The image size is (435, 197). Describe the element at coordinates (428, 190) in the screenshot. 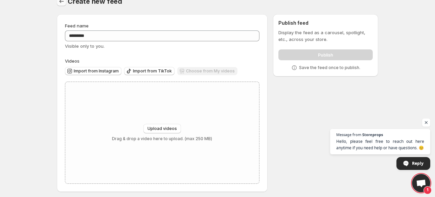

I see `span: 1` at that location.